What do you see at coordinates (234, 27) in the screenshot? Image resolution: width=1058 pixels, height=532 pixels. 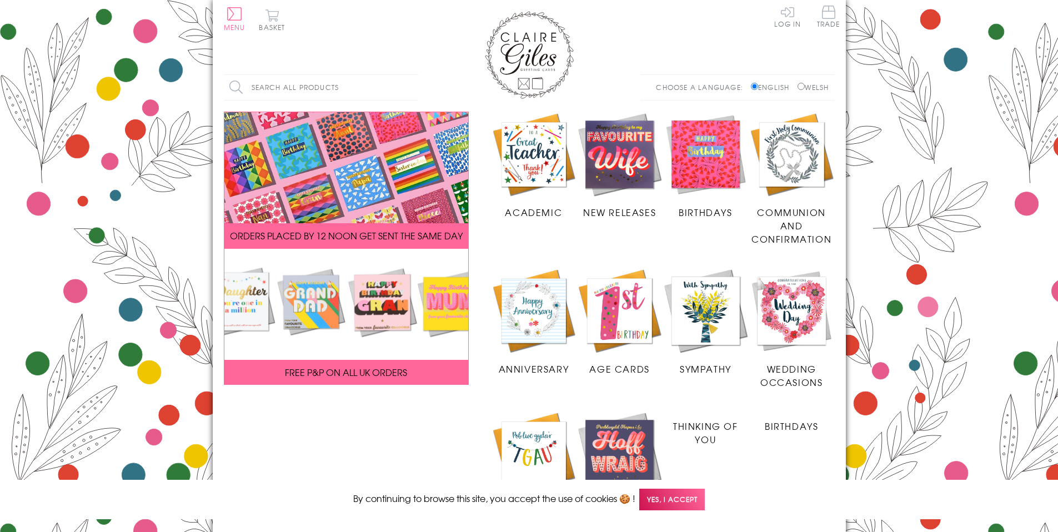 I see `span: Menu` at bounding box center [234, 27].